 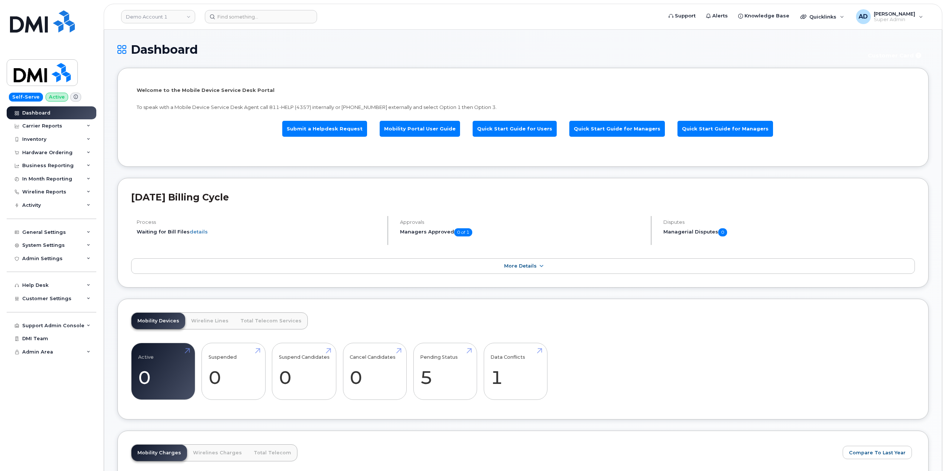 What do you see at coordinates (159, 453) in the screenshot?
I see `a: Mobility Charges` at bounding box center [159, 453].